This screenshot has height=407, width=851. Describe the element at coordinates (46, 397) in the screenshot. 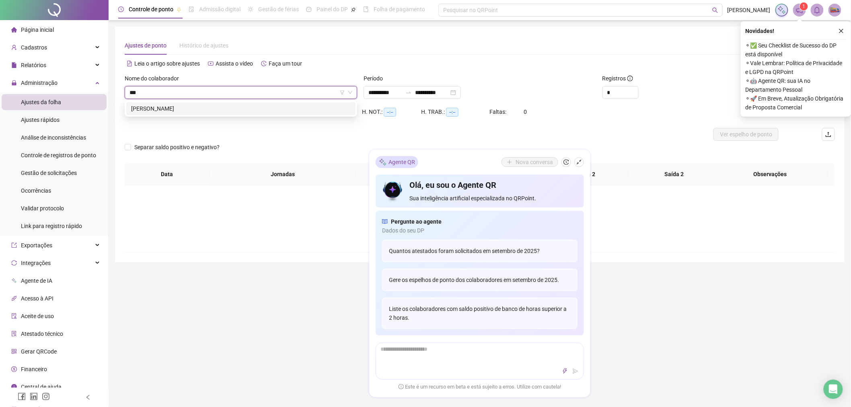

I see `span: instagram` at that location.